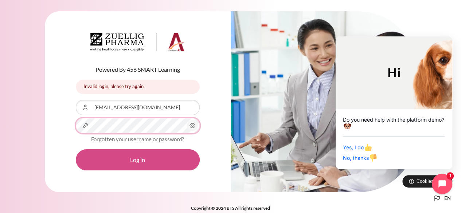 This screenshot has width=461, height=213. What do you see at coordinates (447, 199) in the screenshot?
I see `span: en` at bounding box center [447, 199].